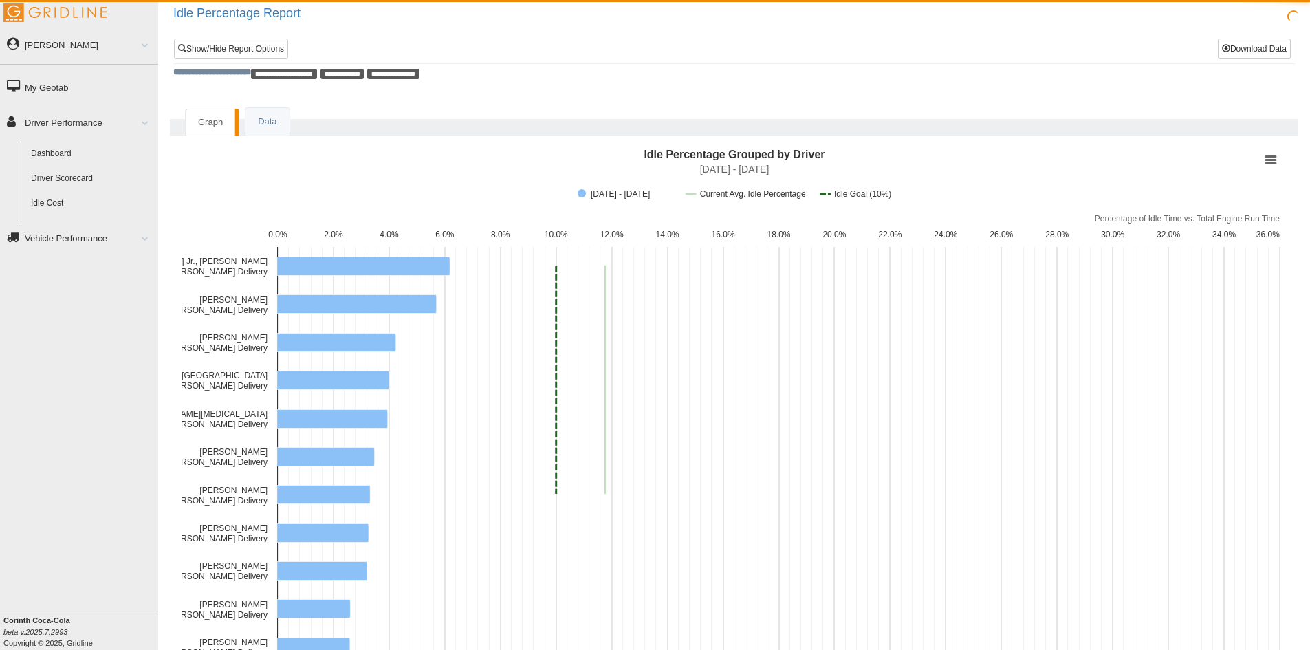 This screenshot has height=650, width=1310. What do you see at coordinates (1001, 235) in the screenshot?
I see `text: 26.0%` at bounding box center [1001, 235].